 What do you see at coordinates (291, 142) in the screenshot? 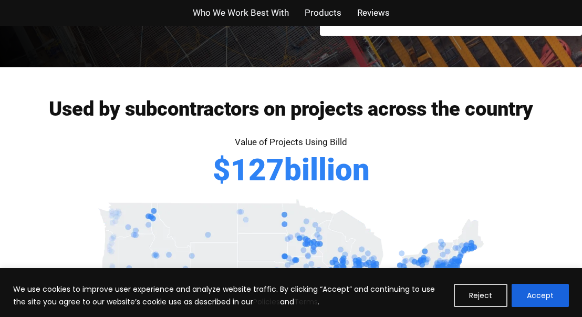
I see `span: Value of Projects Using Billd` at bounding box center [291, 142].